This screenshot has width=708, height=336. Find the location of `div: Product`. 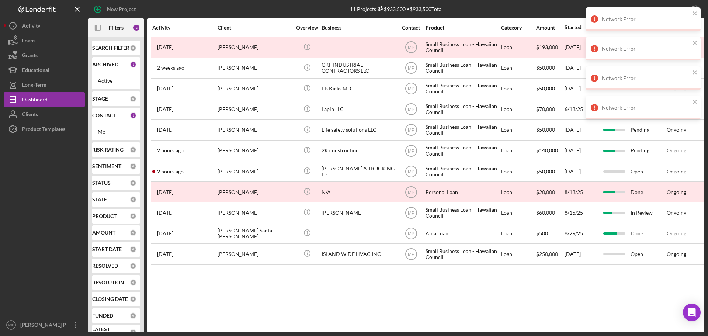

div: Product is located at coordinates (462, 28).